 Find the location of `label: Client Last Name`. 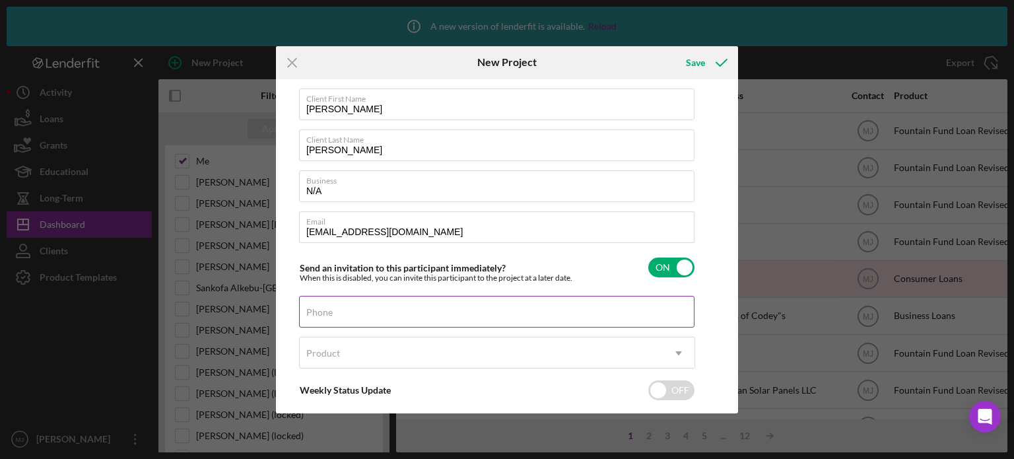

label: Client Last Name is located at coordinates (500, 137).